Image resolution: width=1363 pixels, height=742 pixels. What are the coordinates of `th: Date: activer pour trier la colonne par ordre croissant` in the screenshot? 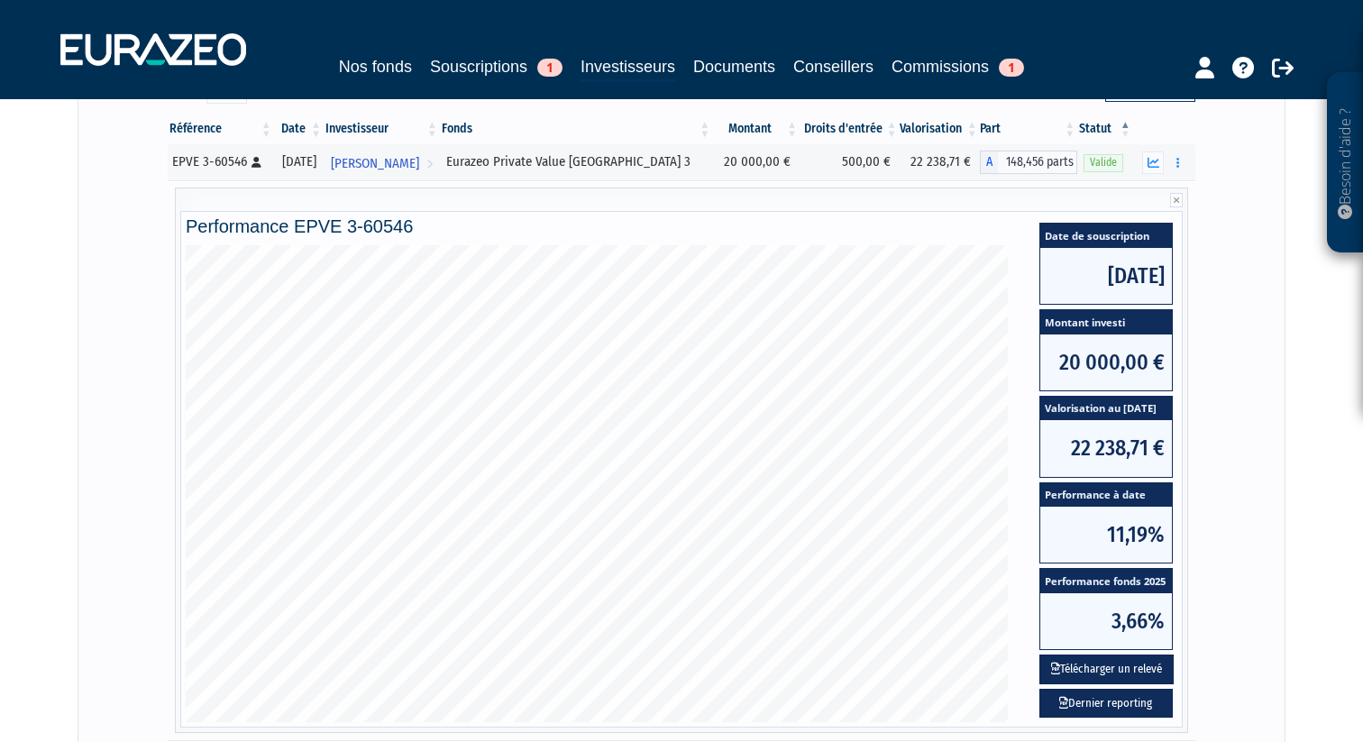 It's located at (298, 129).